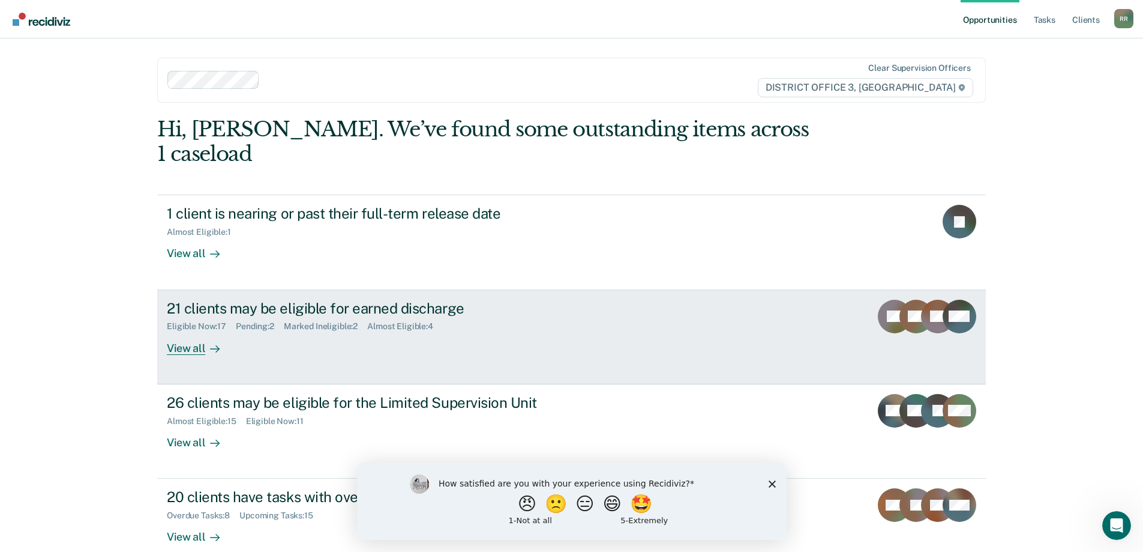 The height and width of the screenshot is (552, 1143). What do you see at coordinates (378, 213) in the screenshot?
I see `div: 1 client is nearing or past their full-term release date` at bounding box center [378, 213].